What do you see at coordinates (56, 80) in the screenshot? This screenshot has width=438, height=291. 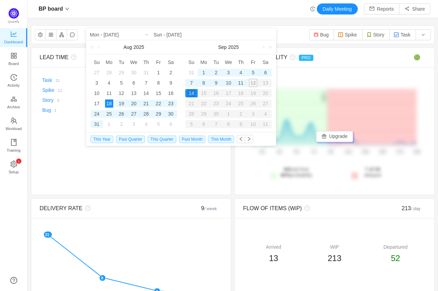 I see `a: 21` at bounding box center [56, 80].